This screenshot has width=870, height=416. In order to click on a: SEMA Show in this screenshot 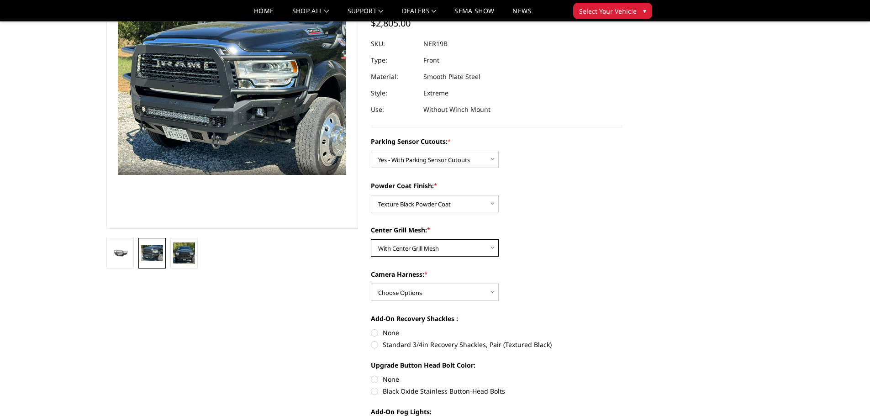, I will do `click(474, 14)`.